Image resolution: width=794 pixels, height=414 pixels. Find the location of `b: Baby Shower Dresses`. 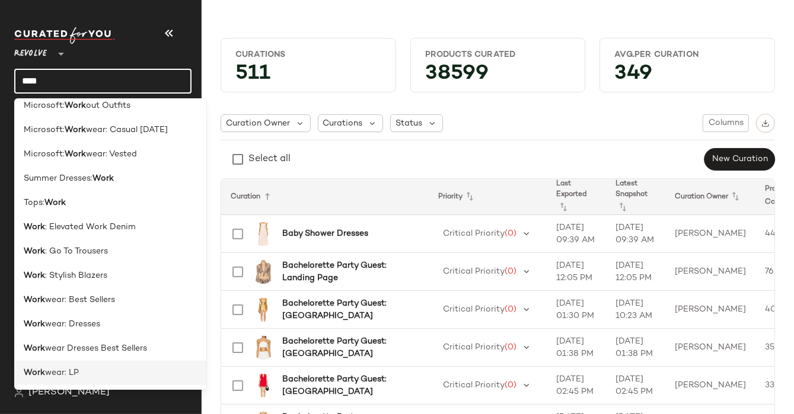

b: Baby Shower Dresses is located at coordinates (325, 234).